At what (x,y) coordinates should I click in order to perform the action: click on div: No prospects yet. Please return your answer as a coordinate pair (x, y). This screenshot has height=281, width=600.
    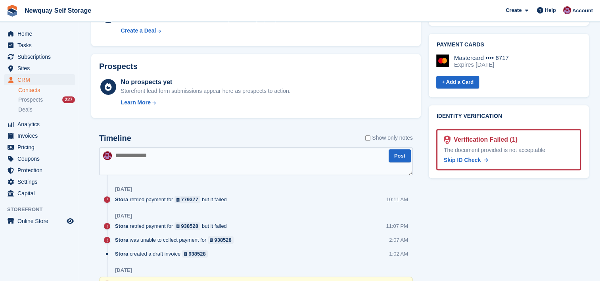
    Looking at the image, I should click on (206, 82).